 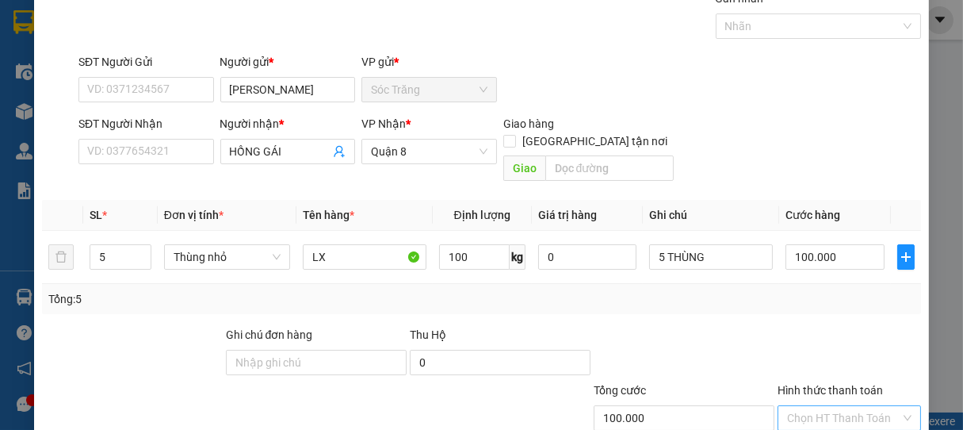 What do you see at coordinates (587, 257) in the screenshot?
I see `input: 0` at bounding box center [587, 257].